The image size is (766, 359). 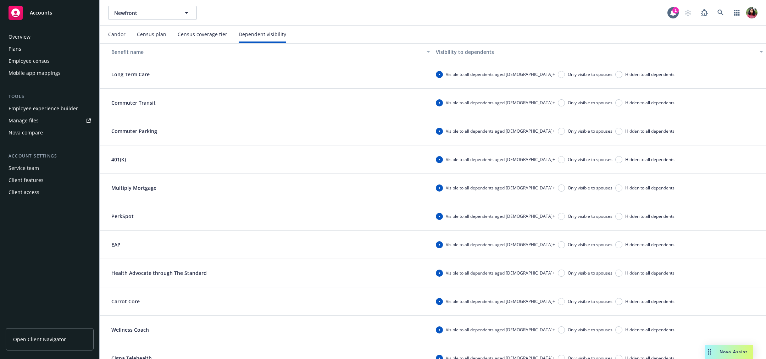 What do you see at coordinates (688, 13) in the screenshot?
I see `a: Start snowing` at bounding box center [688, 13].